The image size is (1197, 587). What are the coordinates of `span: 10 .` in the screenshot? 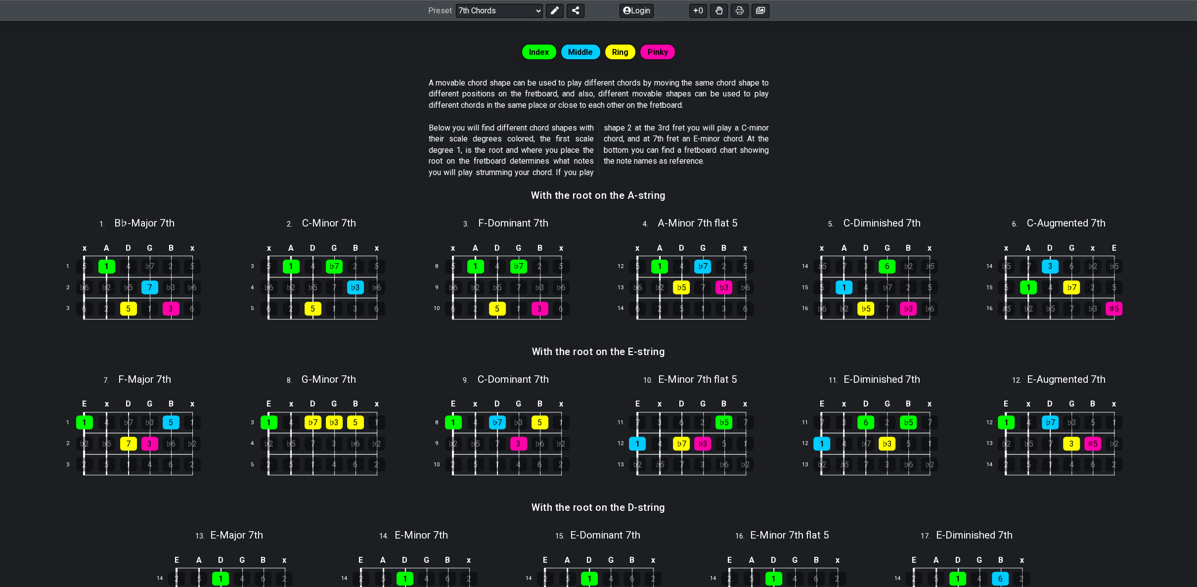 It's located at (650, 381).